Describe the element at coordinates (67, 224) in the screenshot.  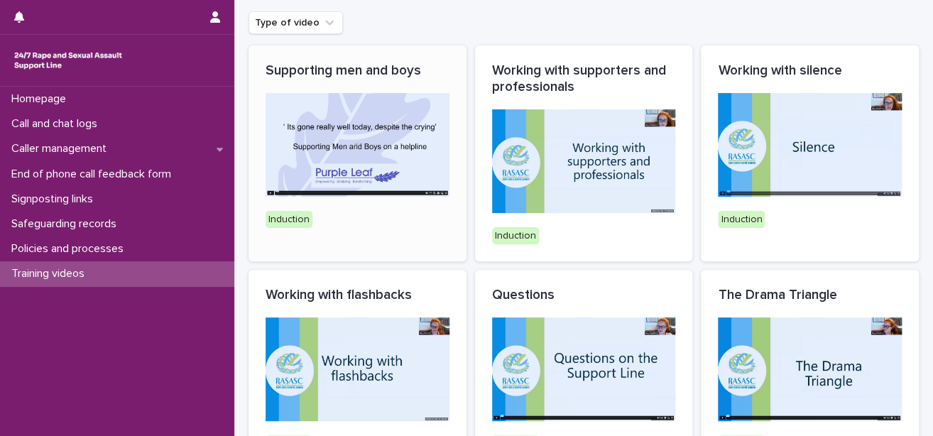
I see `p: Safeguarding records` at that location.